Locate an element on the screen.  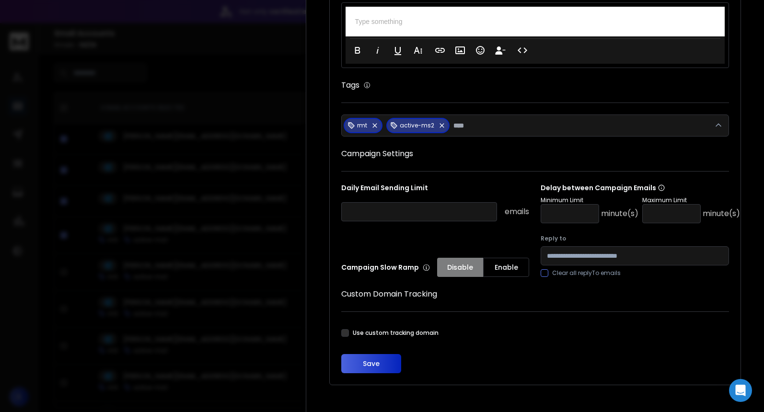
p: emails is located at coordinates (517, 212).